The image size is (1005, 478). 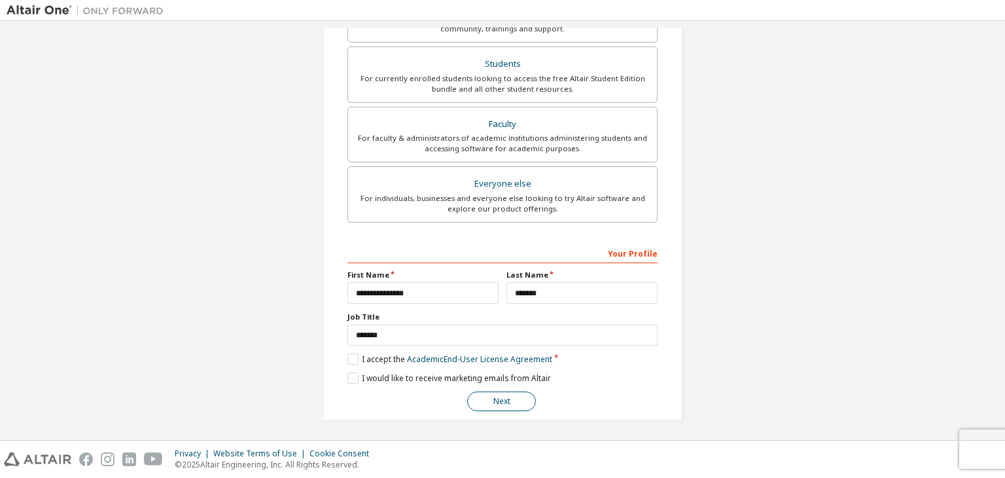 I want to click on div: For individuals, businesses and everyone else looking to try Altair software and explore our prod..., so click(x=503, y=204).